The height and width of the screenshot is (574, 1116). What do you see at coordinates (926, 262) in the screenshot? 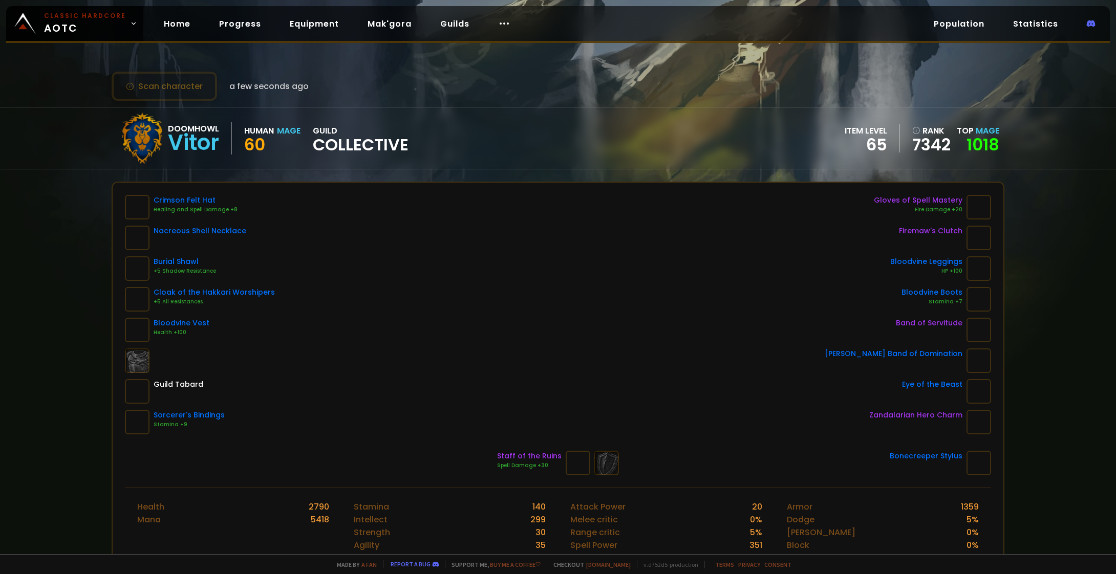
I see `div: Bloodvine Leggings` at bounding box center [926, 262].